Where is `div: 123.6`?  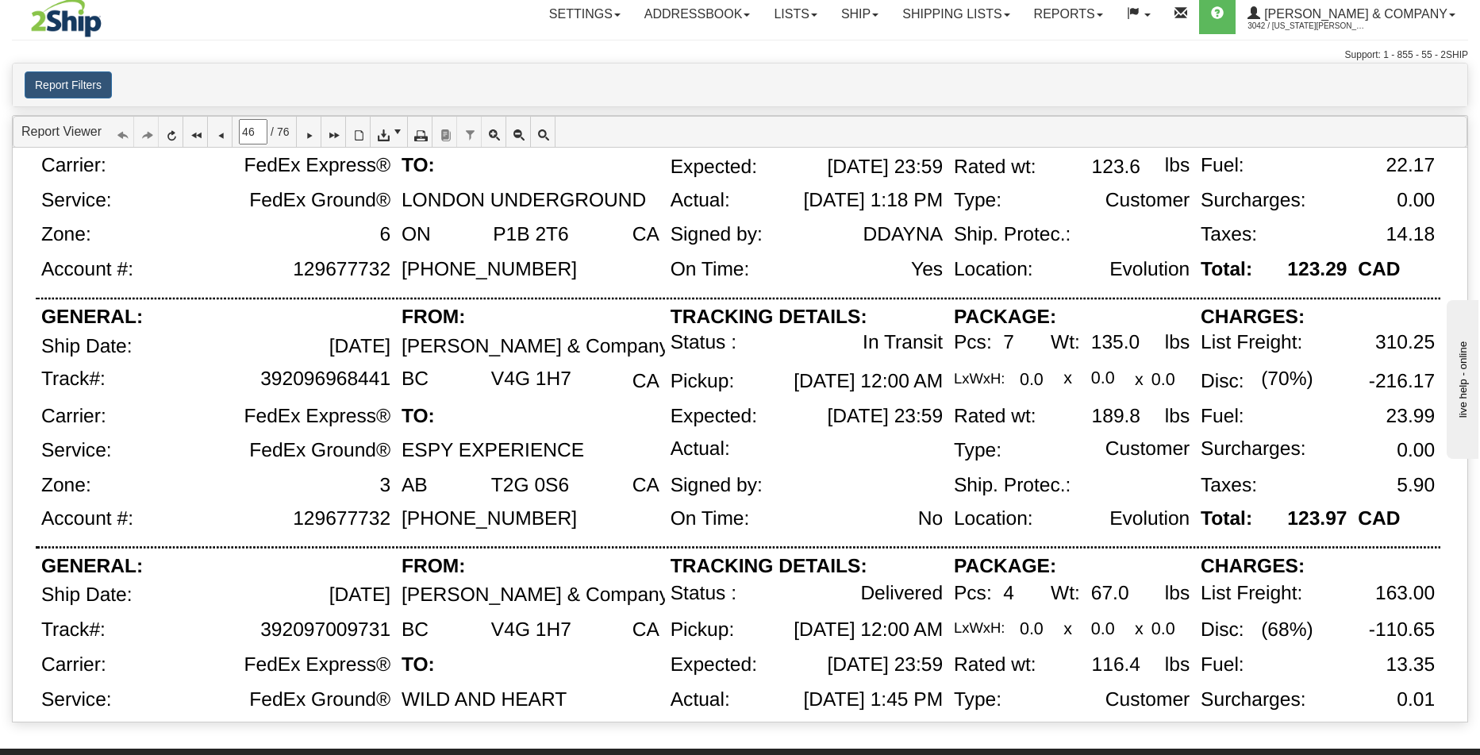 div: 123.6 is located at coordinates (1116, 167).